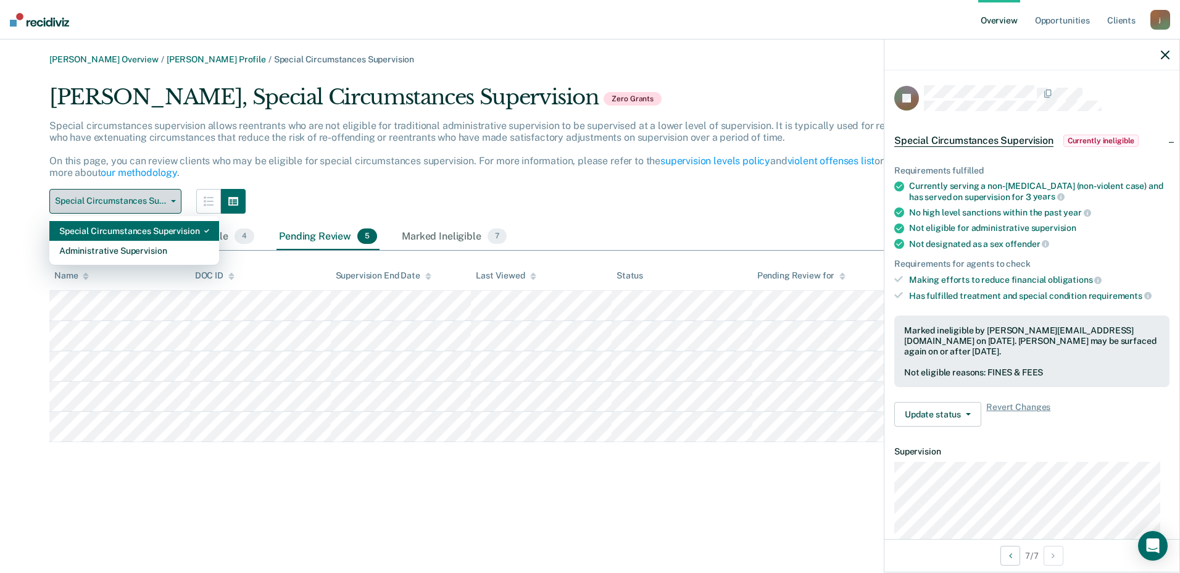 Image resolution: width=1180 pixels, height=573 pixels. I want to click on button: Next Opportunity, so click(1053, 555).